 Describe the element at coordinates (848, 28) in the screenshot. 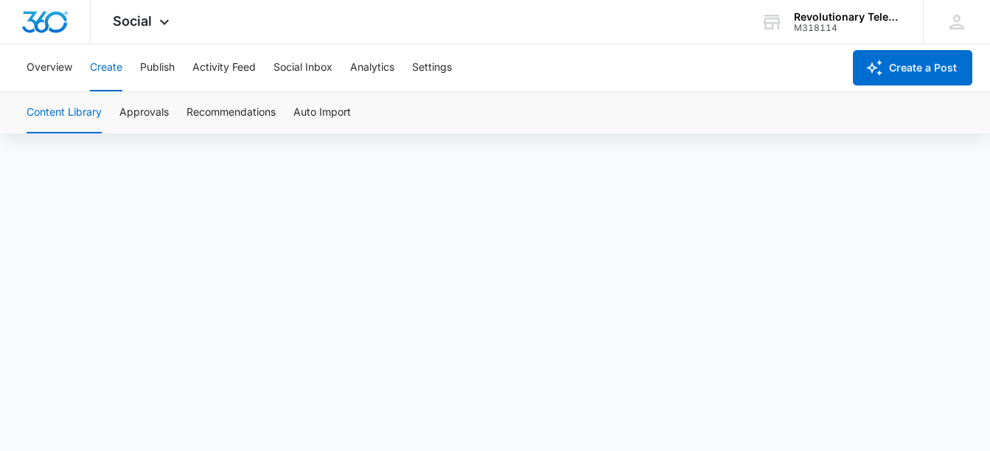

I see `div: account id` at that location.